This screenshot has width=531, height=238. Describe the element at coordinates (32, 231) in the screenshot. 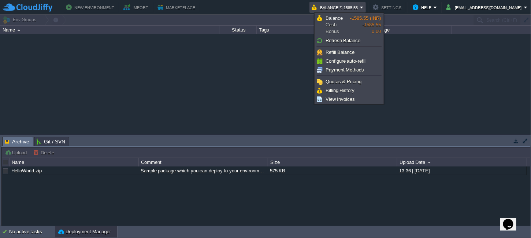

I see `div: No active tasks` at that location.